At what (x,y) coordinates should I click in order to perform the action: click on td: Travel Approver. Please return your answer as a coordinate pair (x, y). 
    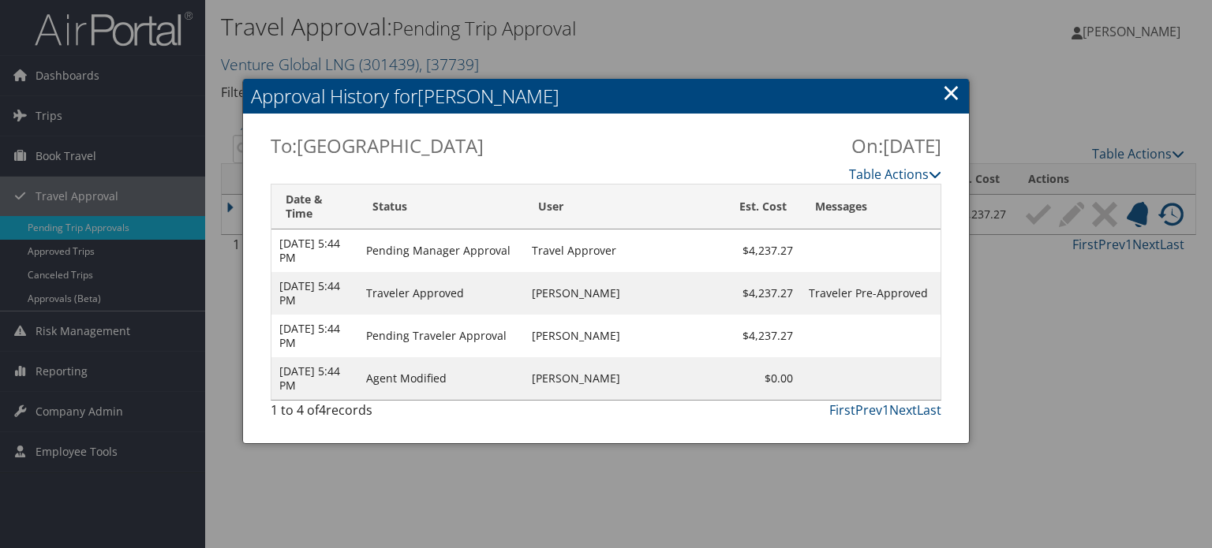
    Looking at the image, I should click on (621, 251).